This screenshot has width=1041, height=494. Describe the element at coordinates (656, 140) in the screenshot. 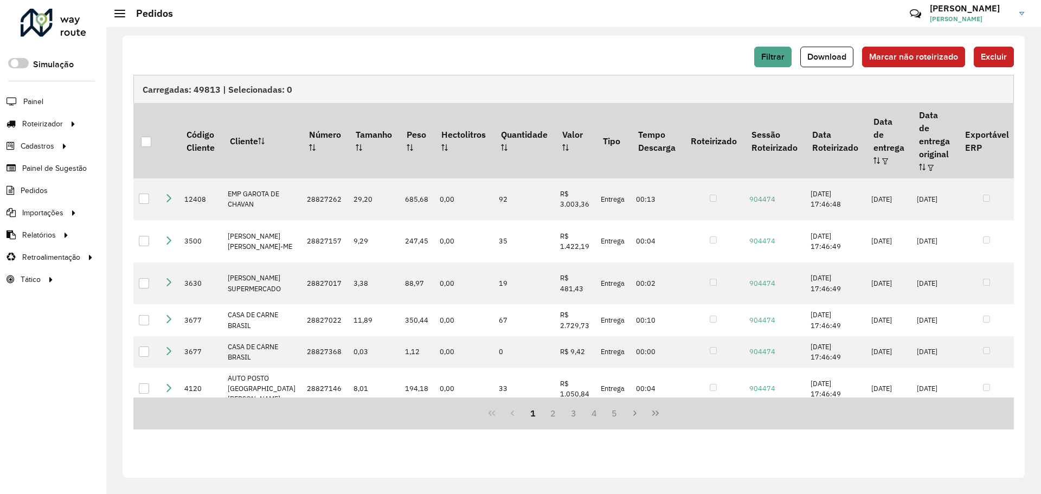

I see `th: Tempo Descarga` at that location.